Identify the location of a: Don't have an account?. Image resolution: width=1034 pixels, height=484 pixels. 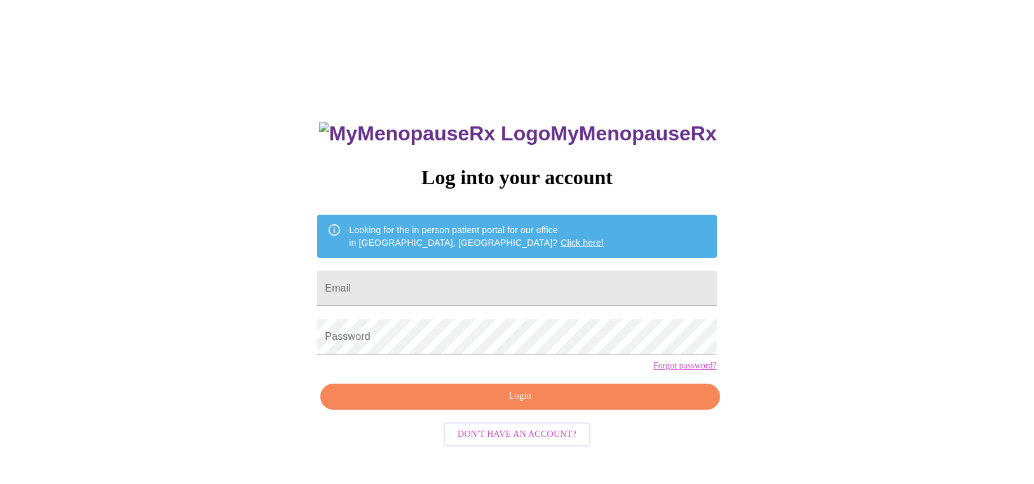
(517, 433).